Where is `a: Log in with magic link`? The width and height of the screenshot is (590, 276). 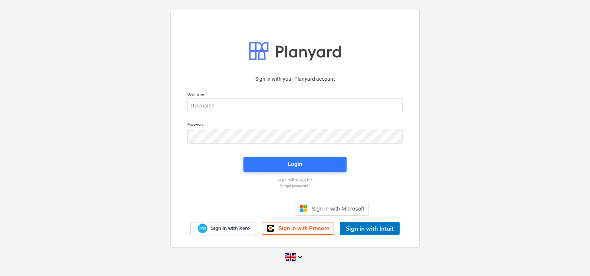
a: Log in with magic link is located at coordinates (295, 179).